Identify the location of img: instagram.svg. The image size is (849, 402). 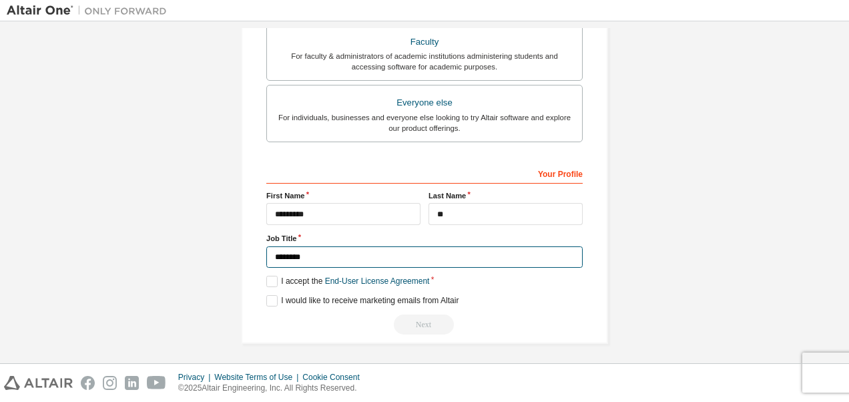
(110, 383).